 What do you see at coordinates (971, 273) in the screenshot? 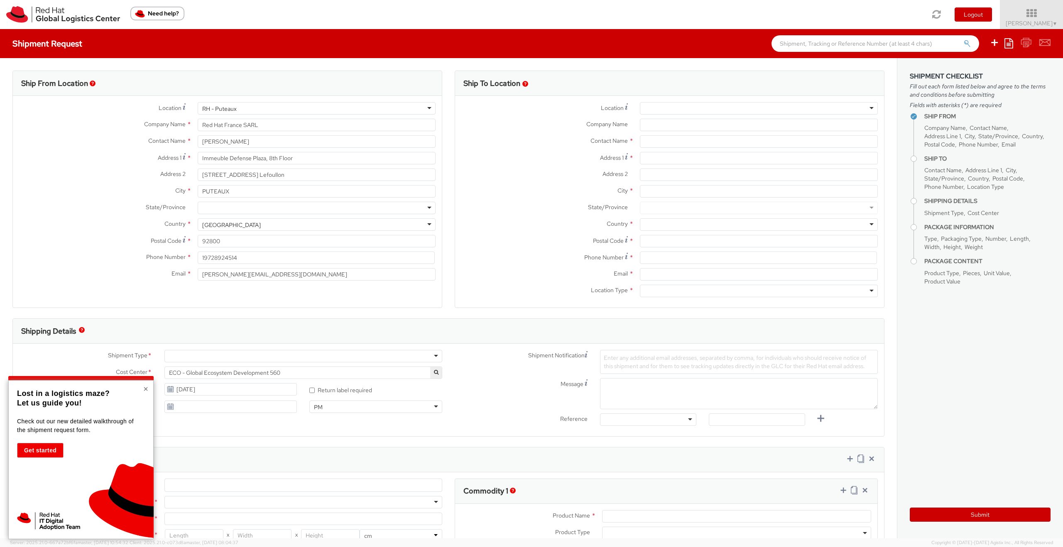
I see `span: Pieces` at bounding box center [971, 273].